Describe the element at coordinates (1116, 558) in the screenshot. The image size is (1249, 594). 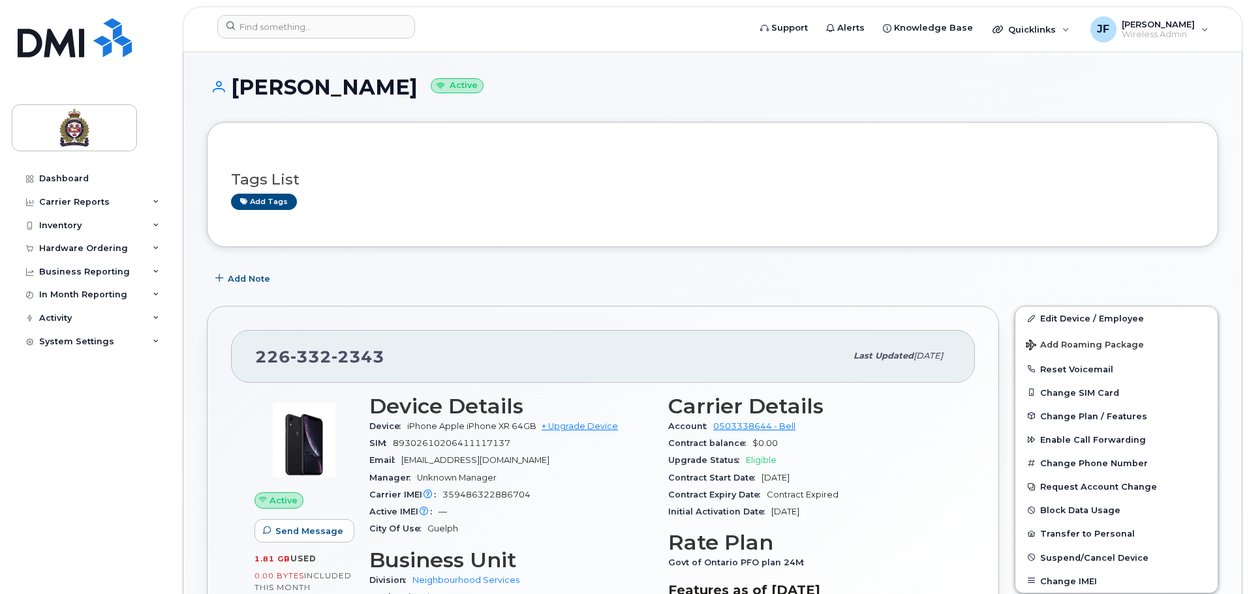
I see `button: Suspend/Cancel Device` at that location.